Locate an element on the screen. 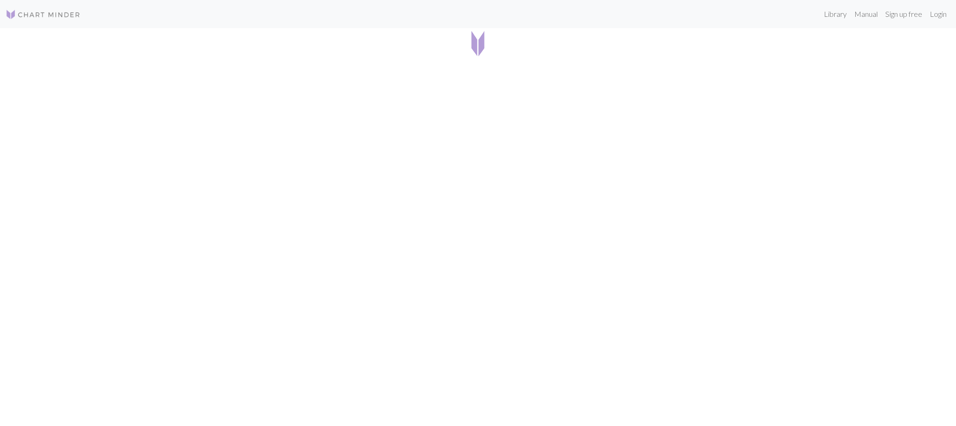  a: Sign up free is located at coordinates (904, 14).